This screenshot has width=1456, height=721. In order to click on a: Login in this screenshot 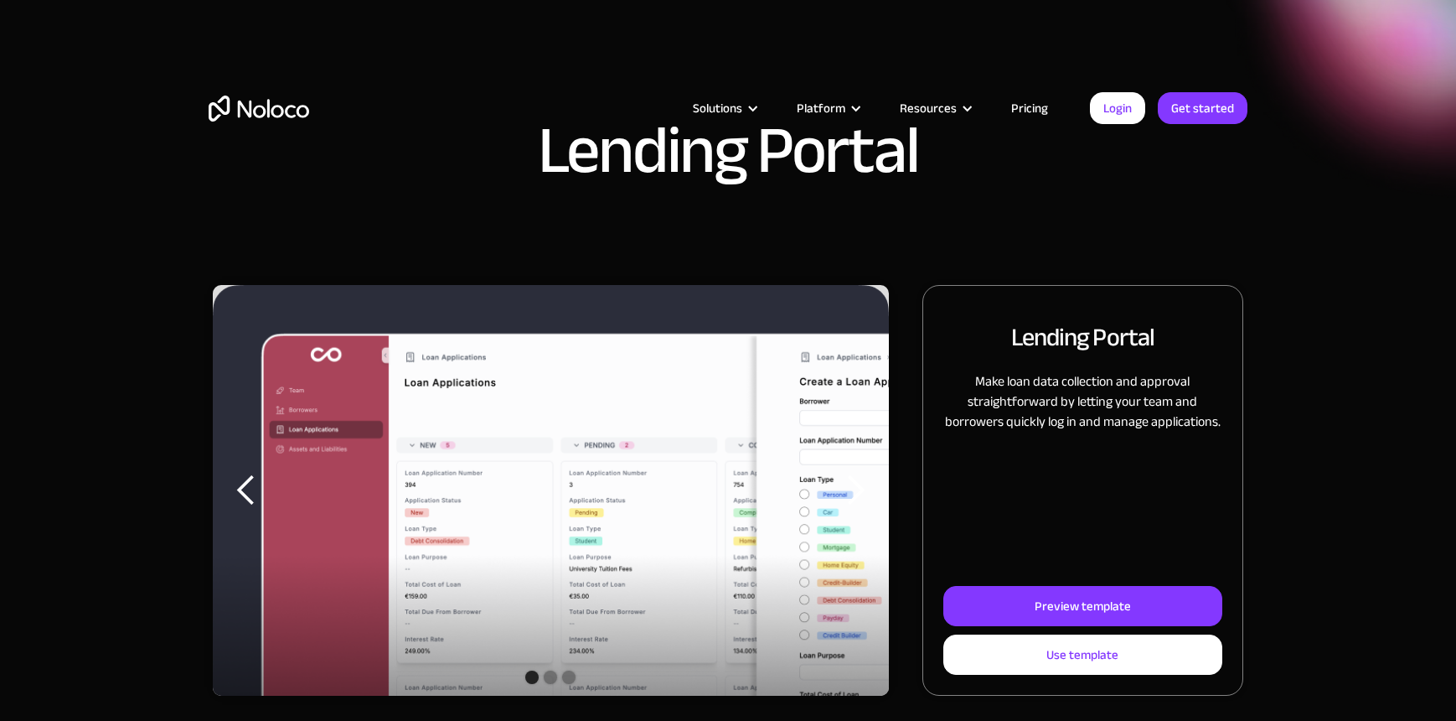, I will do `click(1118, 108)`.